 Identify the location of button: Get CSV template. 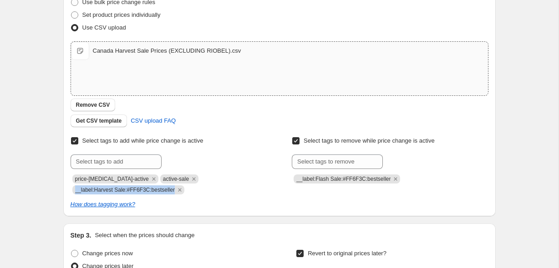
(99, 121).